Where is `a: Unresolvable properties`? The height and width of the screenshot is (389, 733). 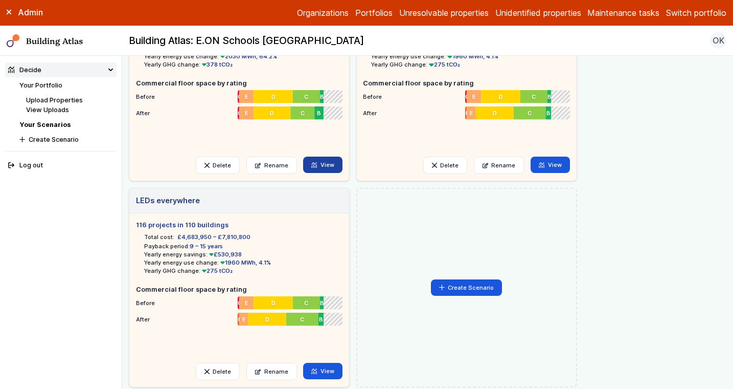
a: Unresolvable properties is located at coordinates (444, 13).